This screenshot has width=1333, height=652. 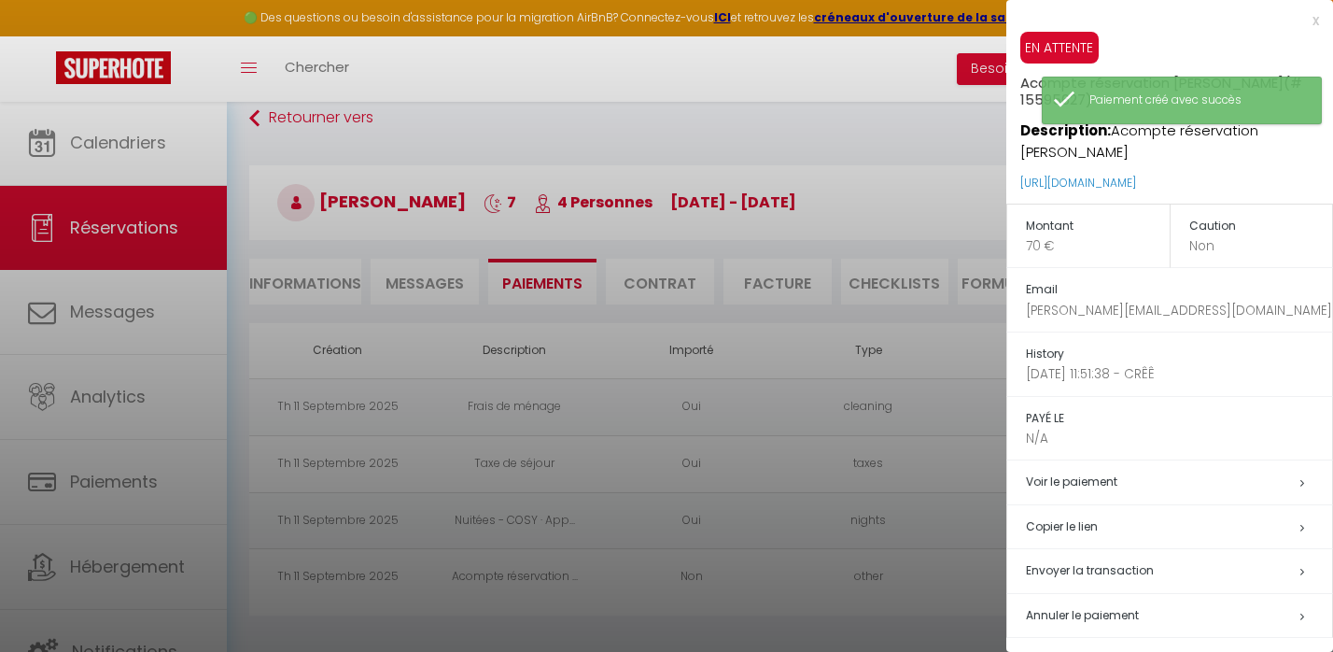 I want to click on h5: PAYÉ LE, so click(x=1179, y=418).